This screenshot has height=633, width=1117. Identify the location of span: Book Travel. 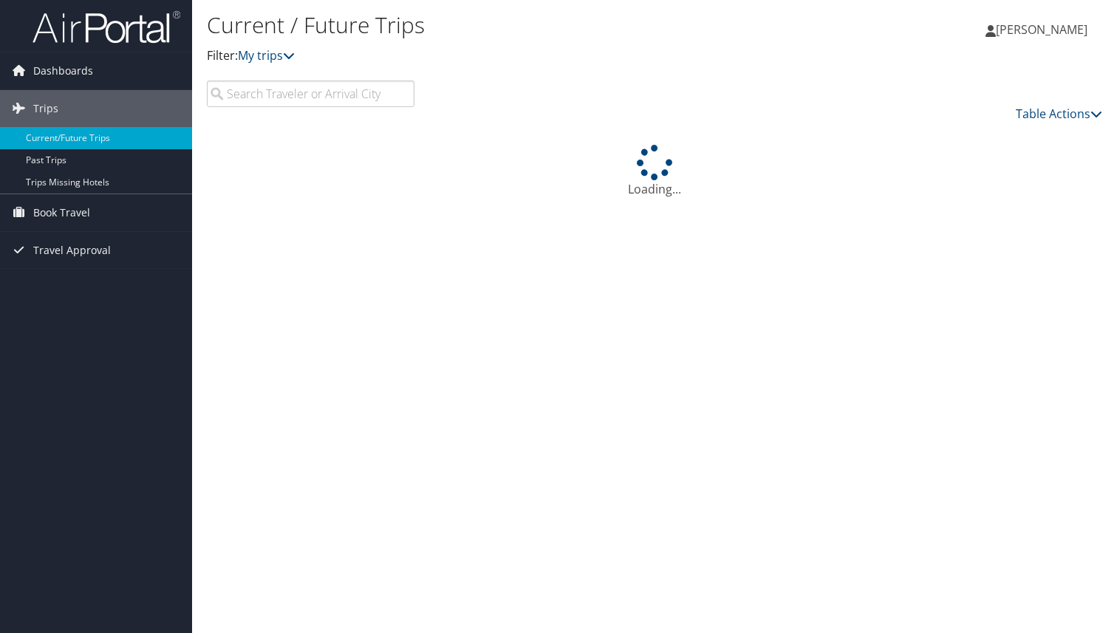
(61, 213).